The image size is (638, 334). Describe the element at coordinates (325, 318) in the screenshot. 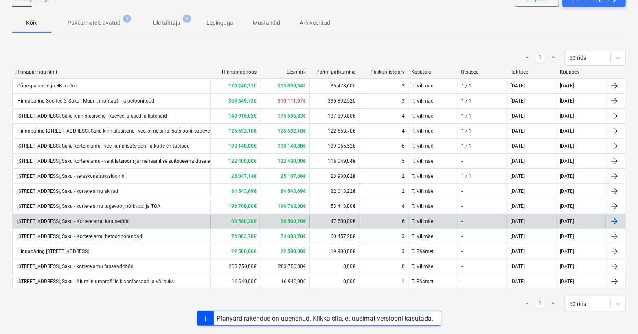

I see `div: Planyard rakendus on uuenenud. Klikka siia, et uusimat versiooni kasutada.` at that location.